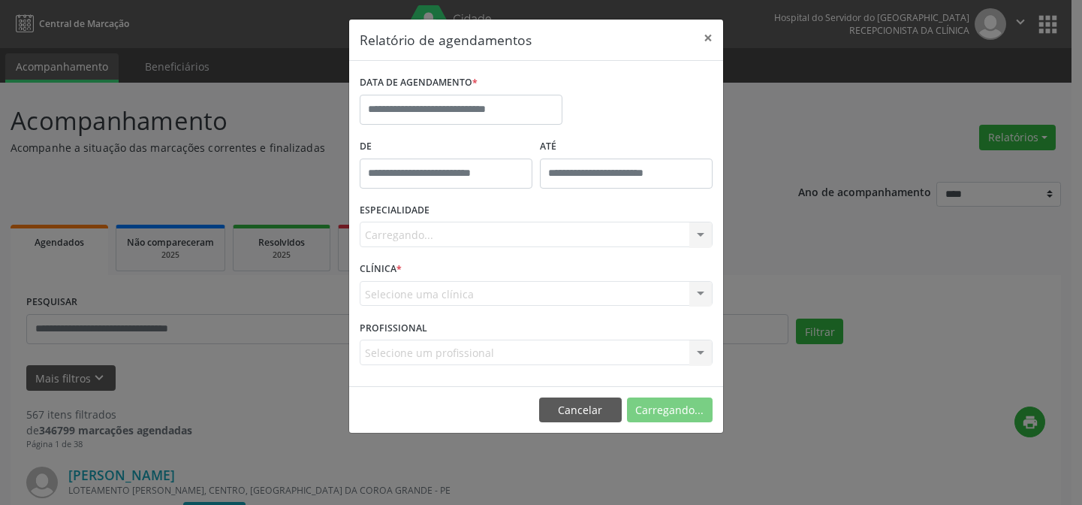 The image size is (1082, 505). I want to click on label: ESPECIALIDADE, so click(394, 210).